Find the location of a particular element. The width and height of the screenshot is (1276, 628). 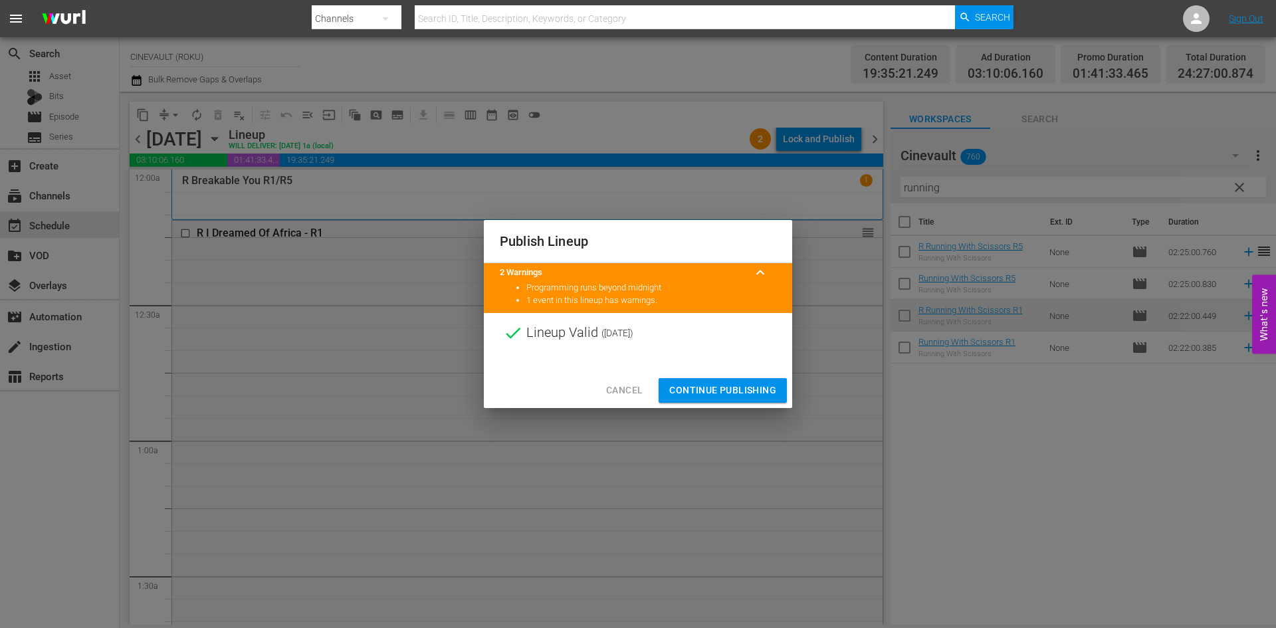

button: keyboard_arrow_up is located at coordinates (760, 272).